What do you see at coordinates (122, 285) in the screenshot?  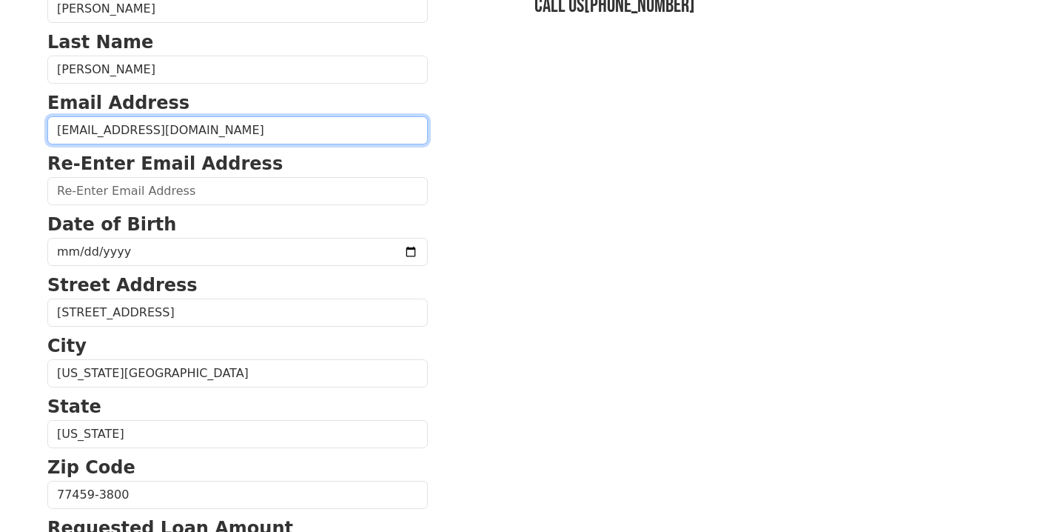 I see `strong: Street Address` at bounding box center [122, 285].